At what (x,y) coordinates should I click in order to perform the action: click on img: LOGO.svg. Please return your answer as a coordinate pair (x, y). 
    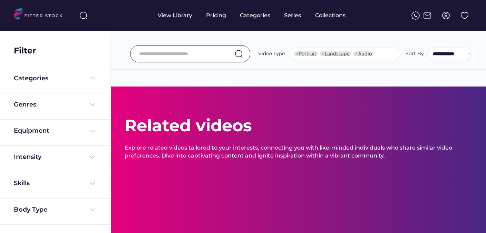
    Looking at the image, I should click on (41, 14).